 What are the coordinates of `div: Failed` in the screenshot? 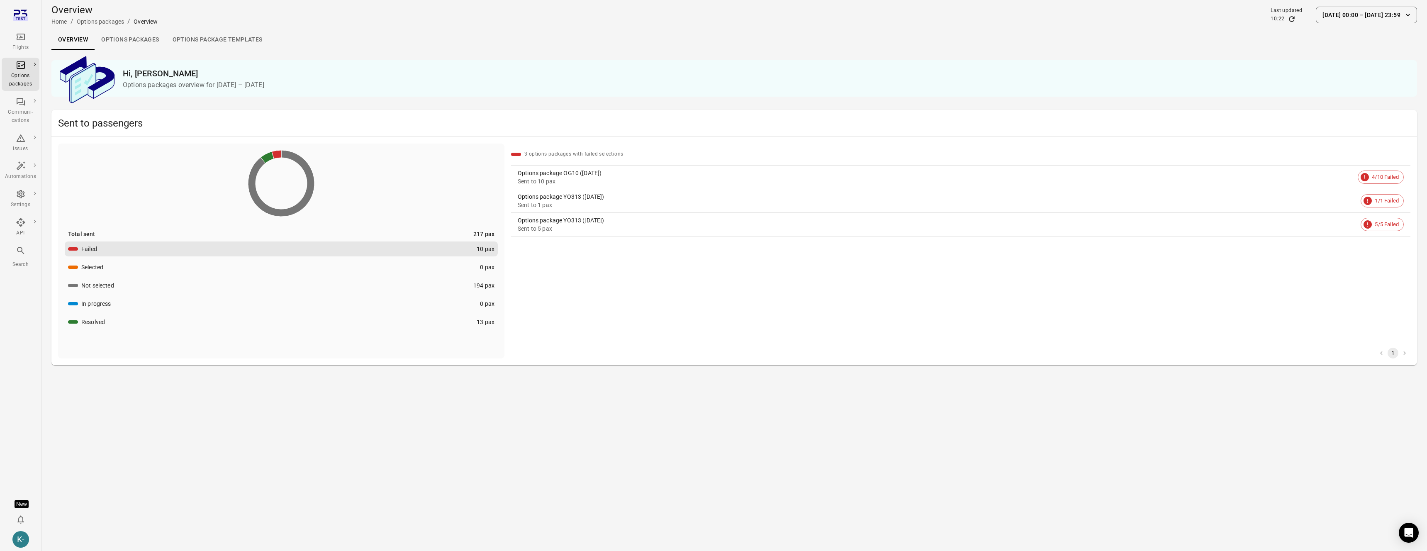 It's located at (89, 249).